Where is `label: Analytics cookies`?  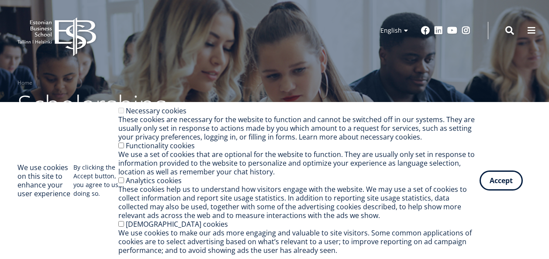 label: Analytics cookies is located at coordinates (154, 181).